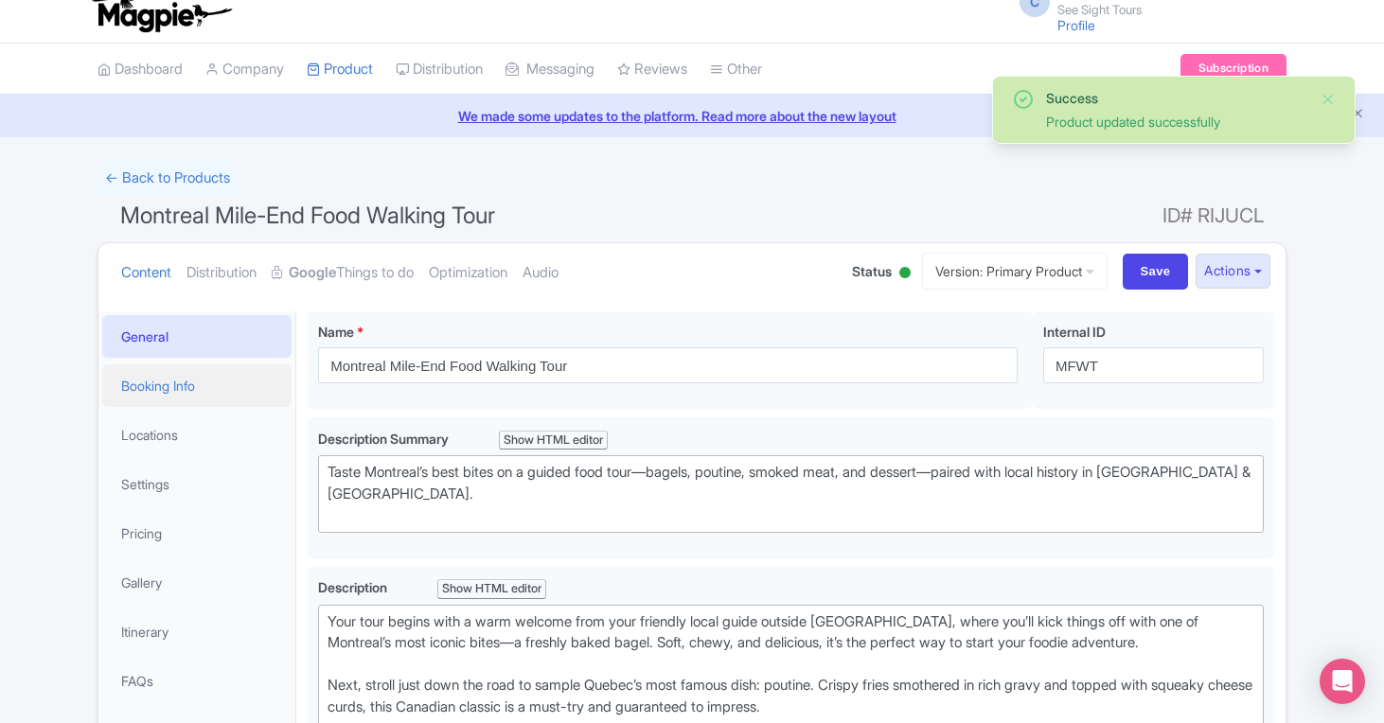  I want to click on span: Description Summary, so click(384, 438).